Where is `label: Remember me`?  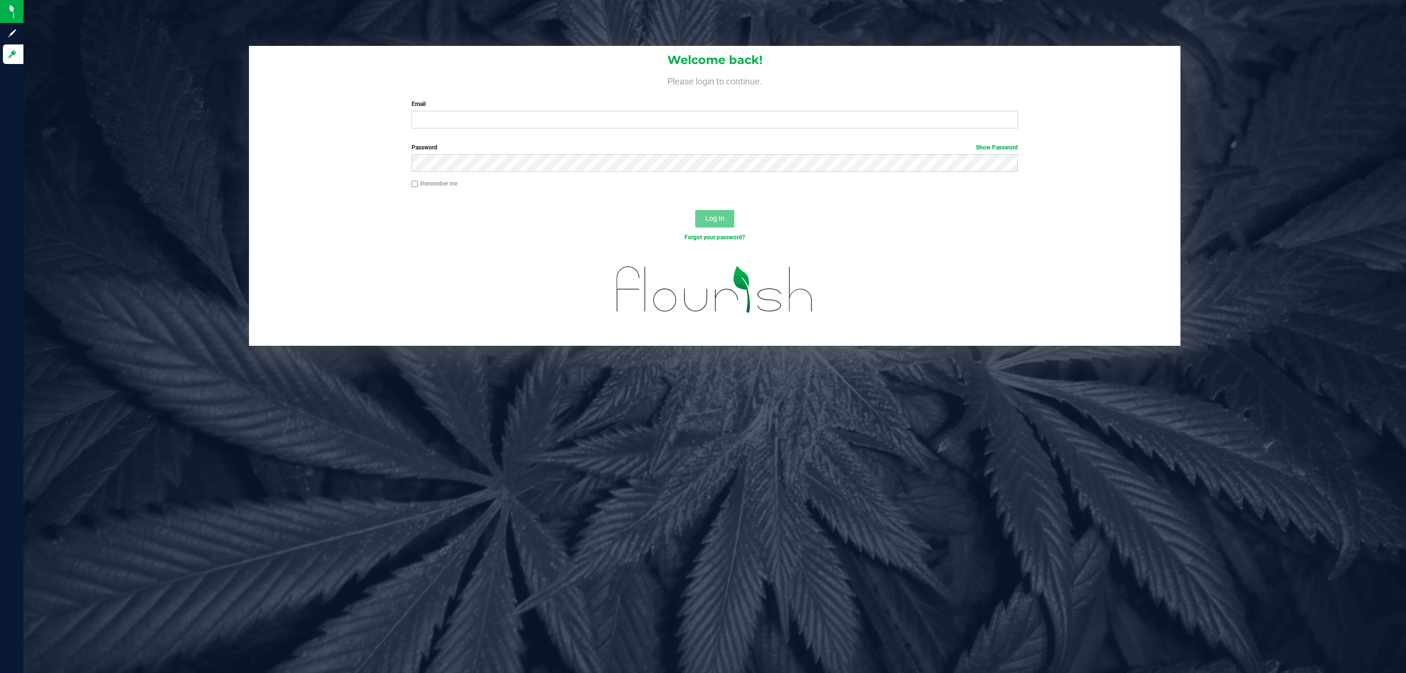 label: Remember me is located at coordinates (434, 184).